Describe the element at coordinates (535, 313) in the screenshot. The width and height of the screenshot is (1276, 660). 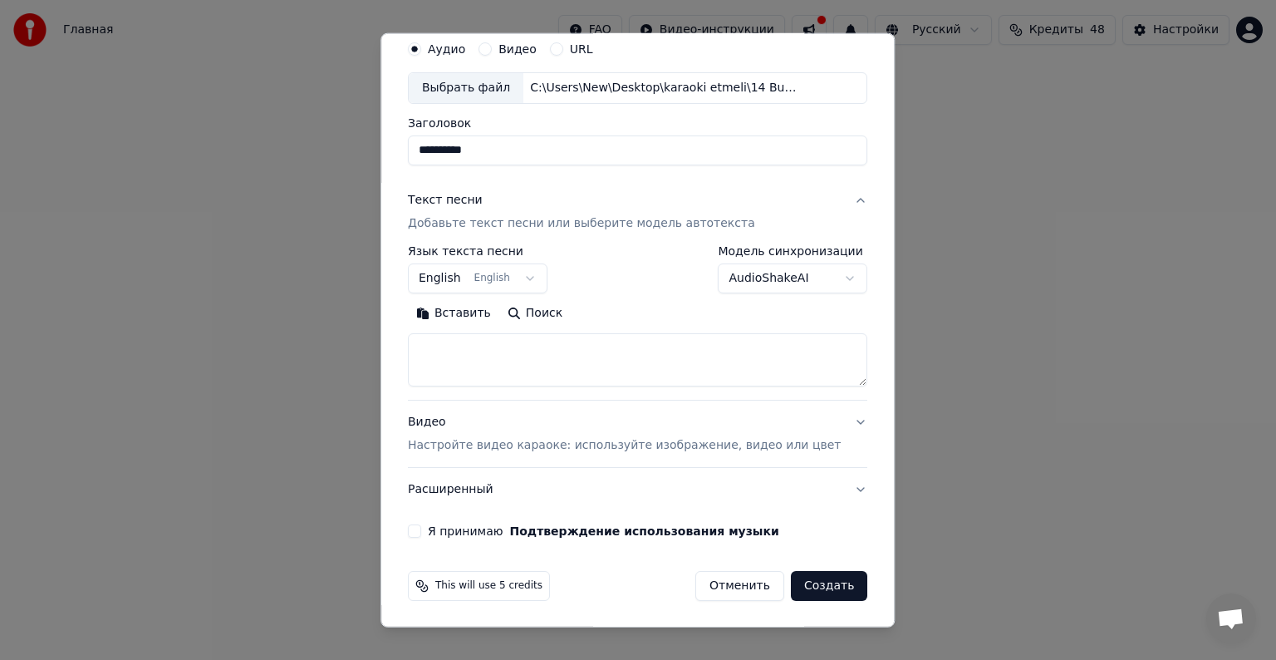
I see `button: Поиск` at that location.